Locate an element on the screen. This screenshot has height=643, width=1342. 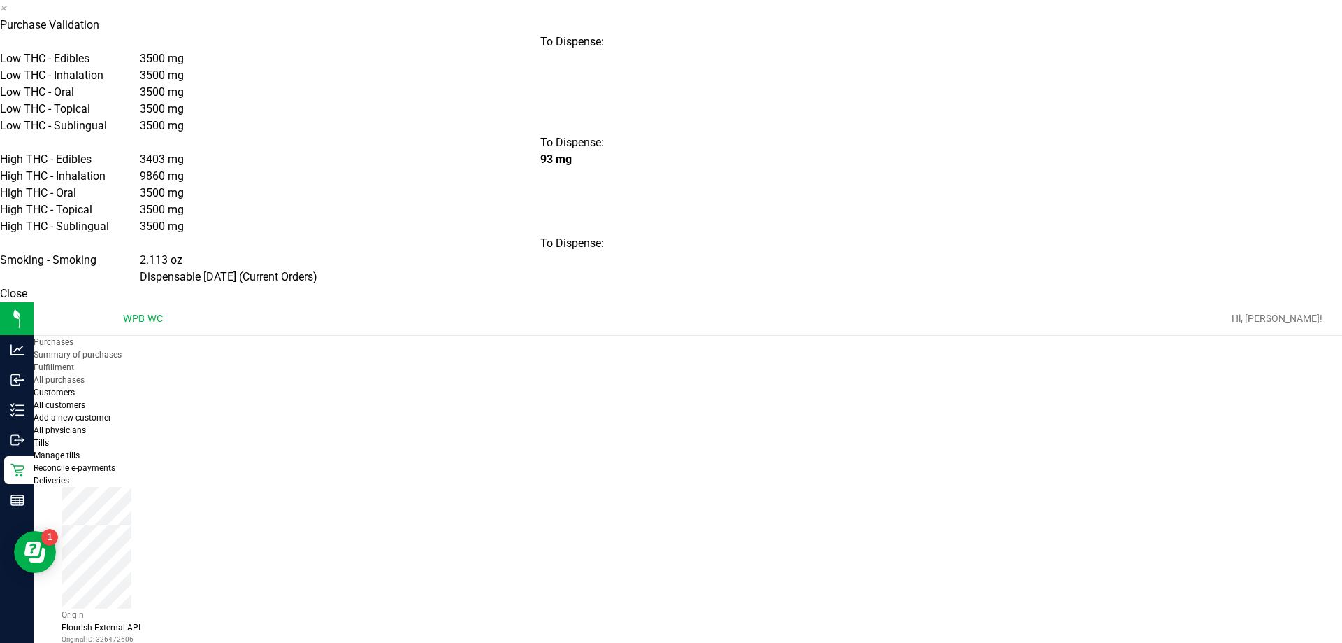
span: Purchases is located at coordinates (53, 342).